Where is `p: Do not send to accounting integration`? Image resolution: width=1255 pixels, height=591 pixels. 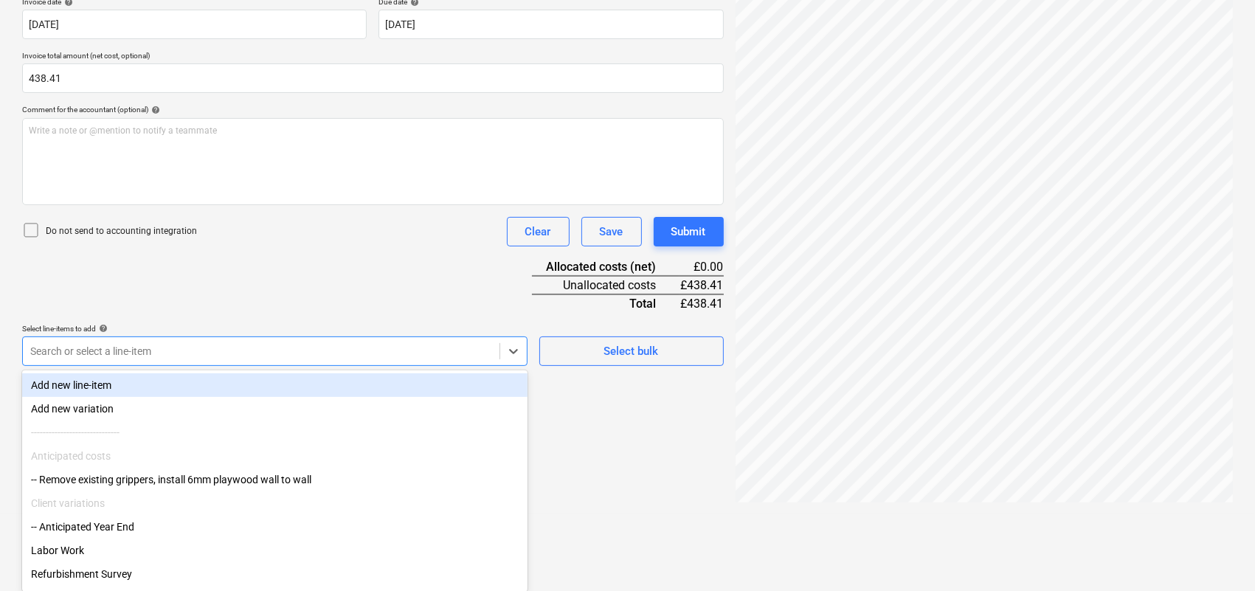 p: Do not send to accounting integration is located at coordinates (121, 231).